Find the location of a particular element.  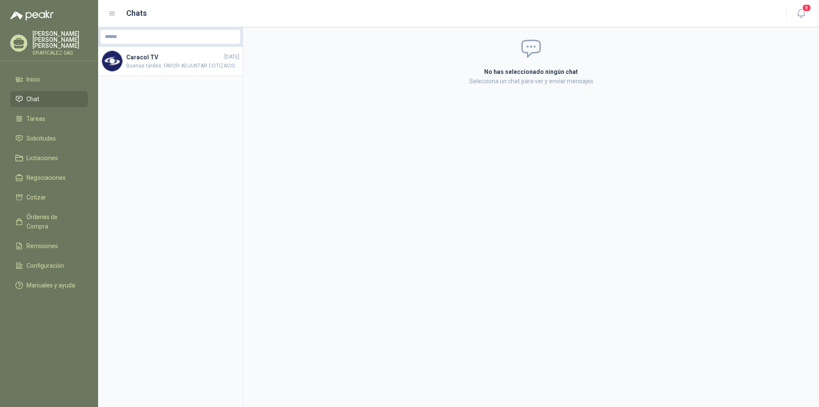

span: 8 is located at coordinates (807, 8).